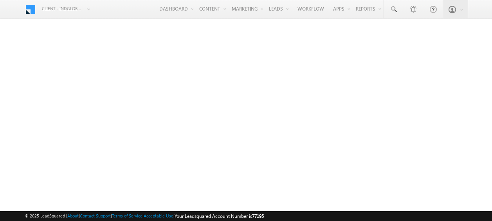  Describe the element at coordinates (73, 215) in the screenshot. I see `a: About` at that location.